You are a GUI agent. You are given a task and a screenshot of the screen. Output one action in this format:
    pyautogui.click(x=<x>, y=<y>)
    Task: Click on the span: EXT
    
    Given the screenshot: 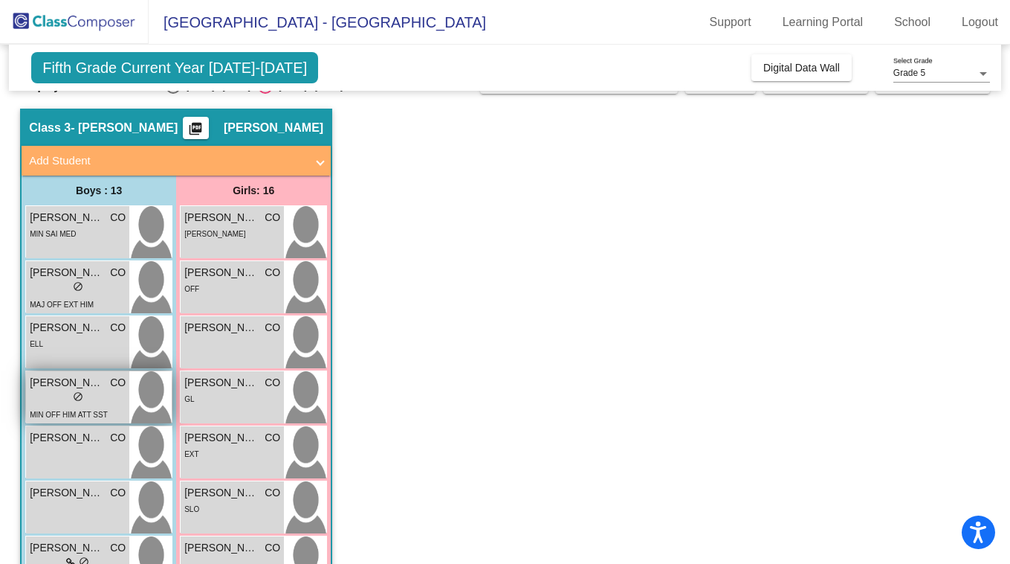 What is the action you would take?
    pyautogui.click(x=191, y=454)
    